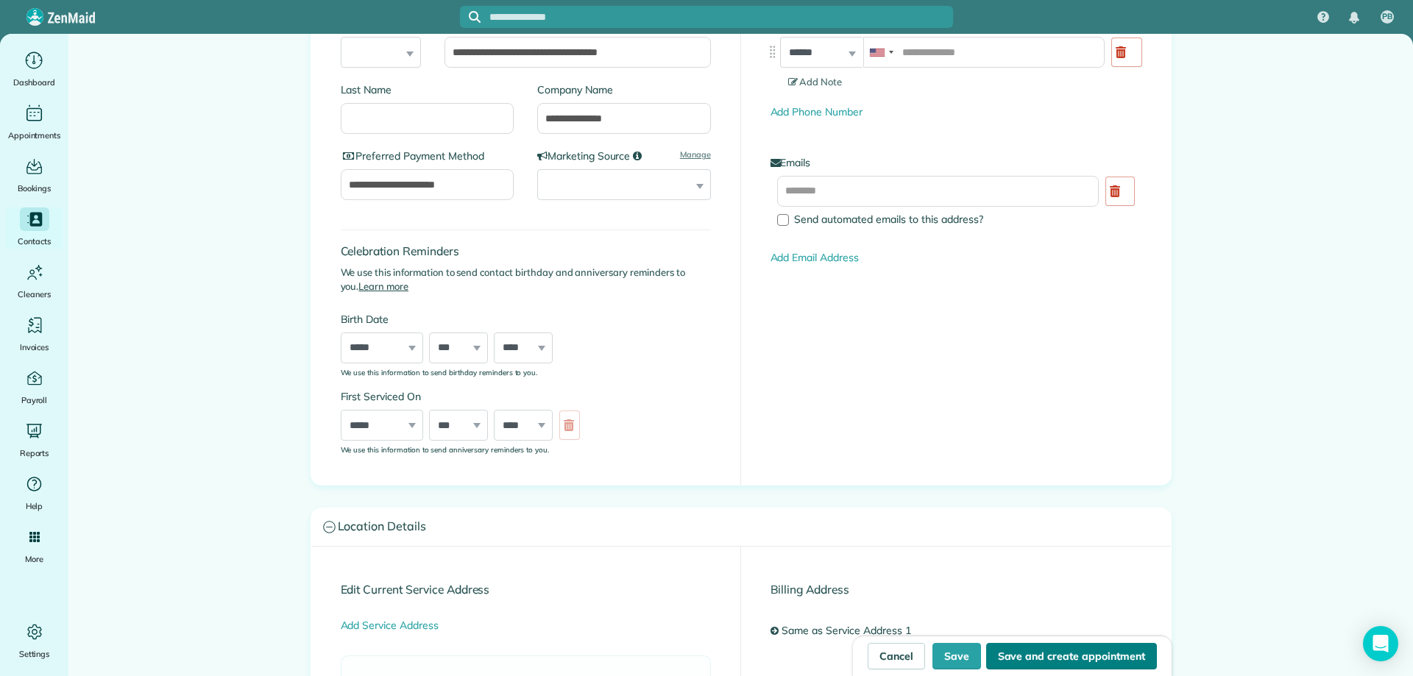  Describe the element at coordinates (695, 155) in the screenshot. I see `a: Manage` at that location.